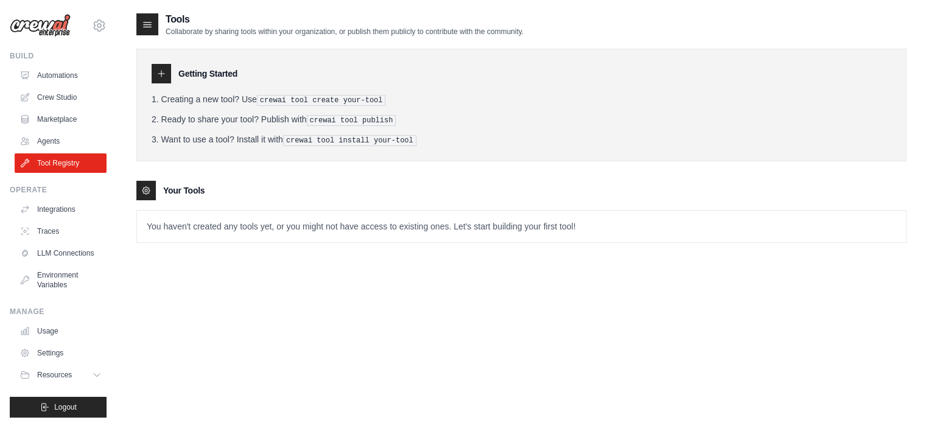 The image size is (926, 423). Describe the element at coordinates (60, 331) in the screenshot. I see `a: Usage` at that location.